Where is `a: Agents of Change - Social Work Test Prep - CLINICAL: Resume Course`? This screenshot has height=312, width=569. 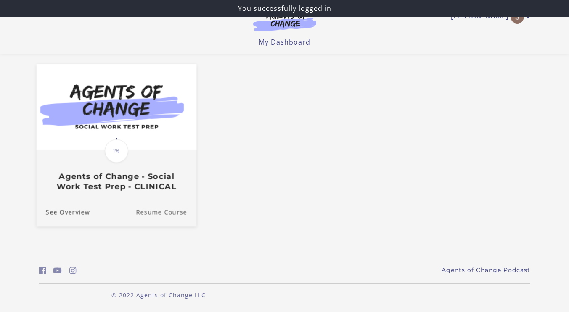
a: Agents of Change - Social Work Test Prep - CLINICAL: Resume Course is located at coordinates (166, 212).